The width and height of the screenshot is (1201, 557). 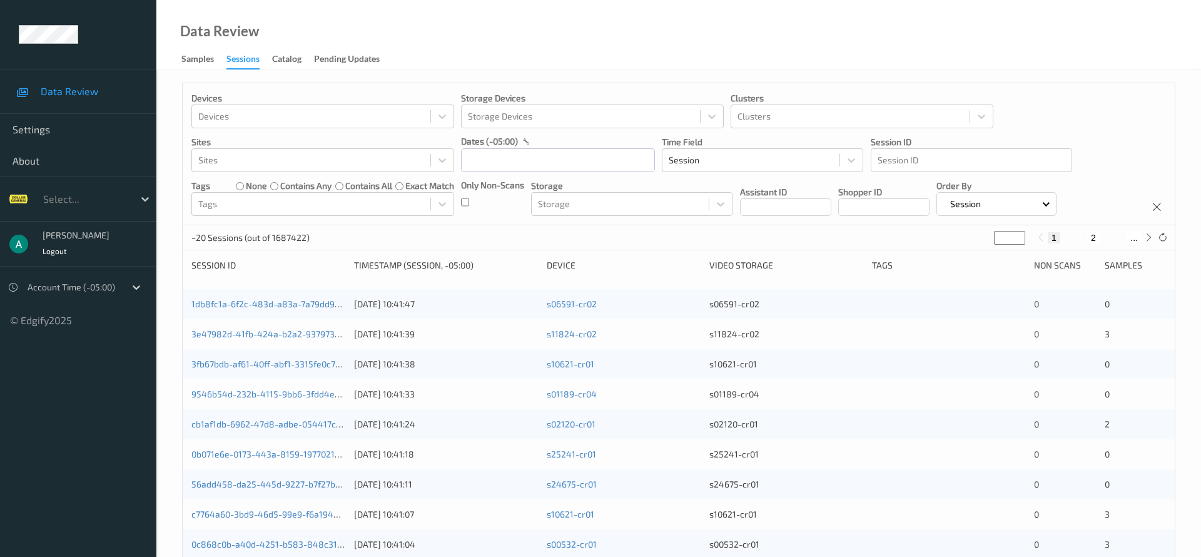 I want to click on a: Pending Updates, so click(x=353, y=59).